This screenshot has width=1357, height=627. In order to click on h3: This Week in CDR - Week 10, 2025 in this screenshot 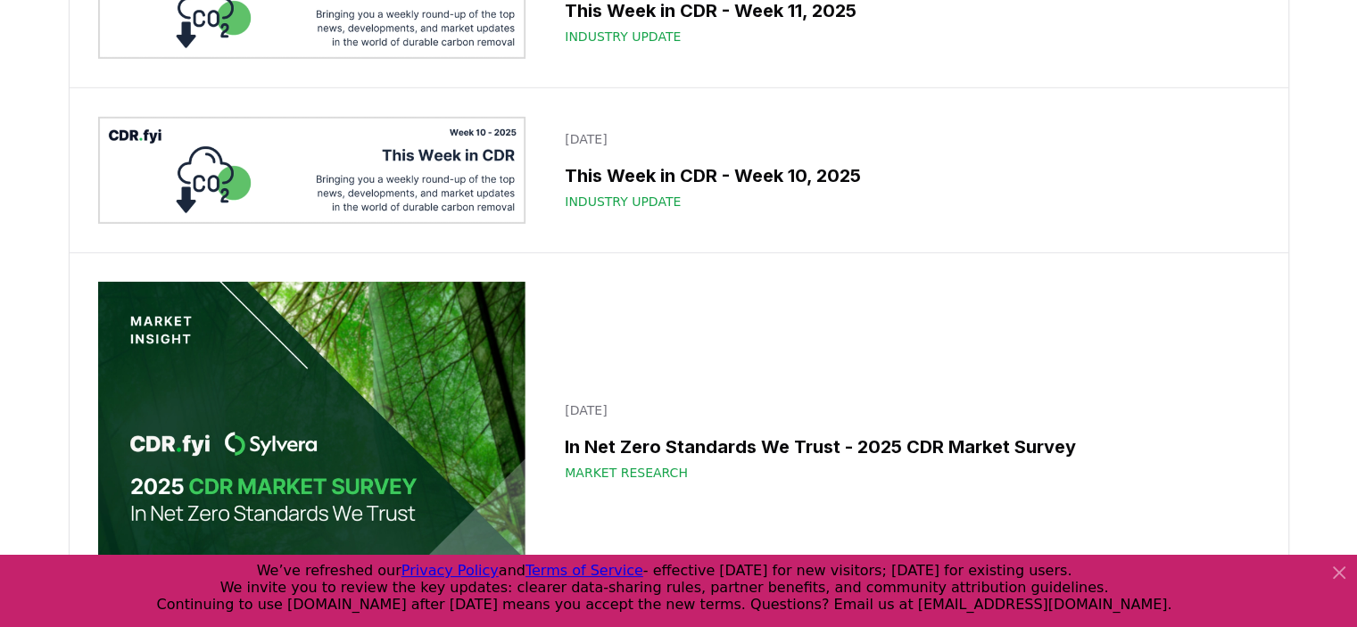, I will do `click(906, 176)`.